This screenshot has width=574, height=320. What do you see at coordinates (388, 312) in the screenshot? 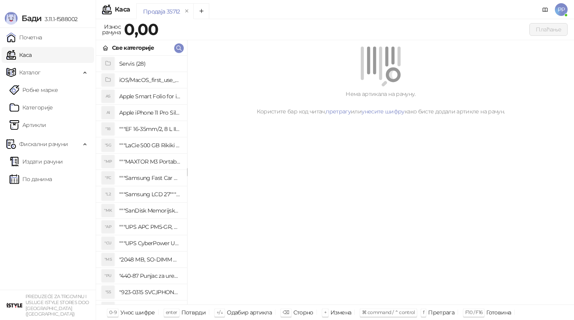
I see `span: ⌘ command / ⌃ control` at bounding box center [388, 312].